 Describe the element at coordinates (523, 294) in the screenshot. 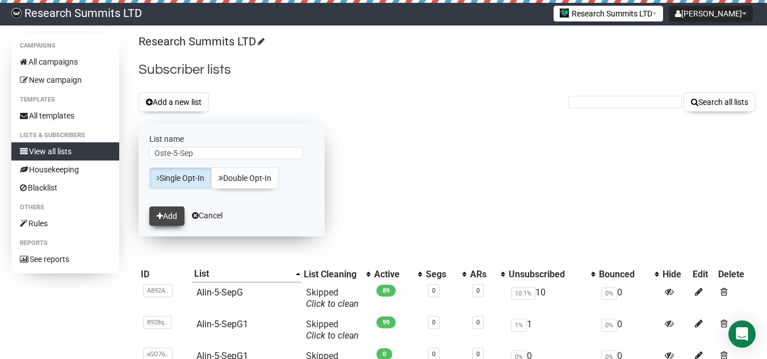

I see `span: 10.1%` at that location.